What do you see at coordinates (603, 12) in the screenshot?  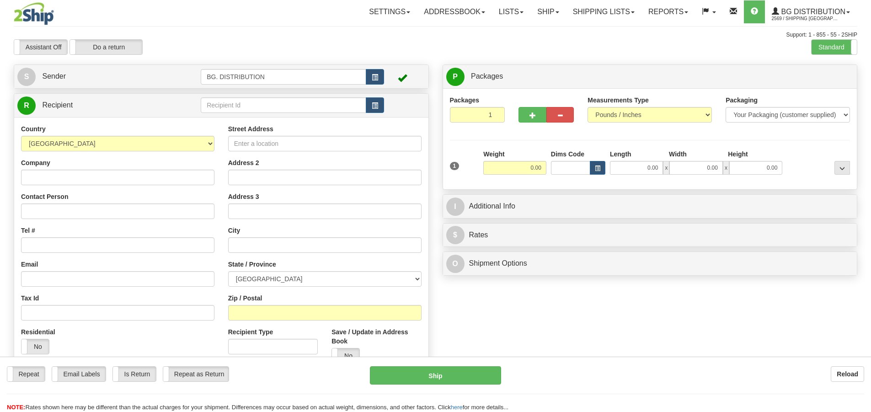 I see `a: Shipping lists` at bounding box center [603, 12].